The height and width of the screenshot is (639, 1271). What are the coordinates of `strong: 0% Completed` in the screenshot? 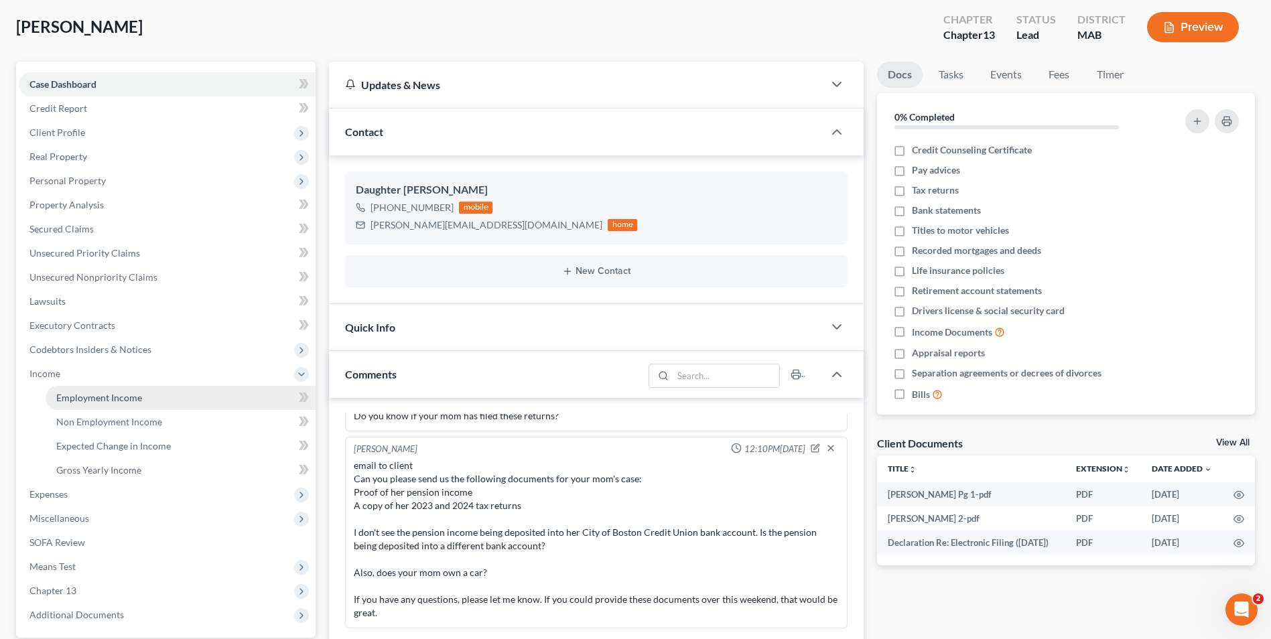 It's located at (925, 117).